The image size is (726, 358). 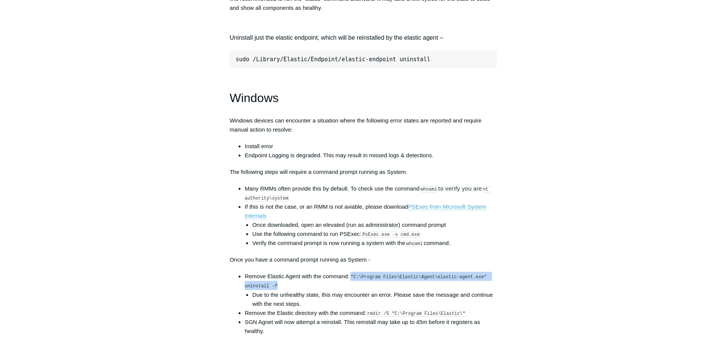 I want to click on code: nt authority\system, so click(x=368, y=194).